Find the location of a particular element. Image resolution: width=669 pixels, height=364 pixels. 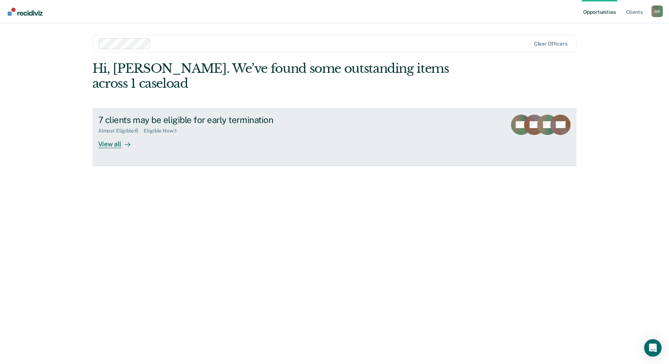

div: 7 clients may be eligible for early termination is located at coordinates (226, 120).